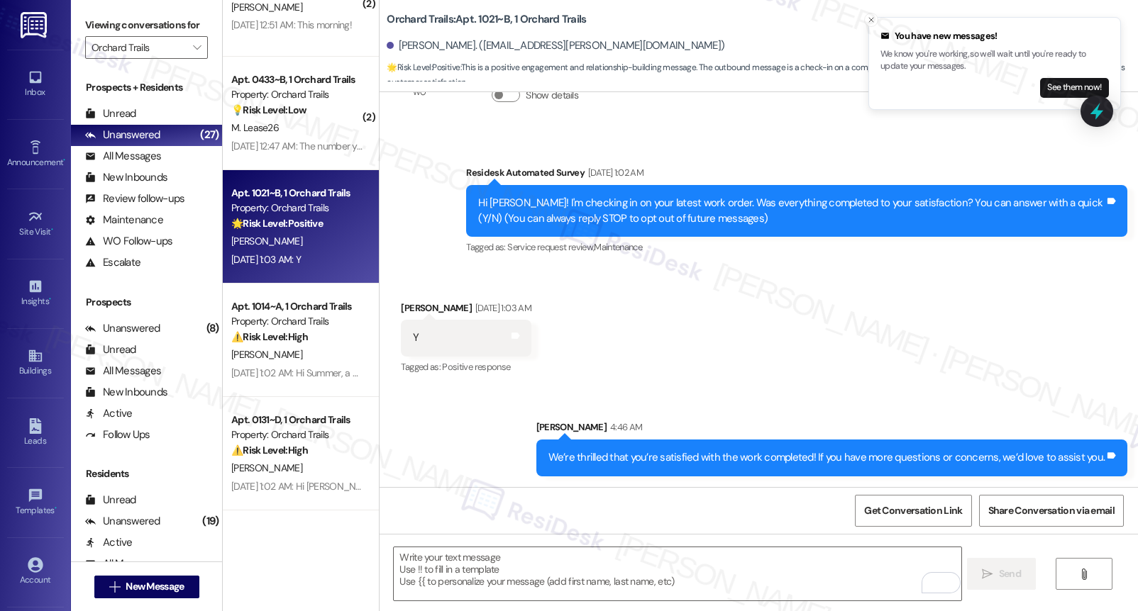 The width and height of the screenshot is (1138, 611). What do you see at coordinates (128, 241) in the screenshot?
I see `div: WO Follow-ups` at bounding box center [128, 241].